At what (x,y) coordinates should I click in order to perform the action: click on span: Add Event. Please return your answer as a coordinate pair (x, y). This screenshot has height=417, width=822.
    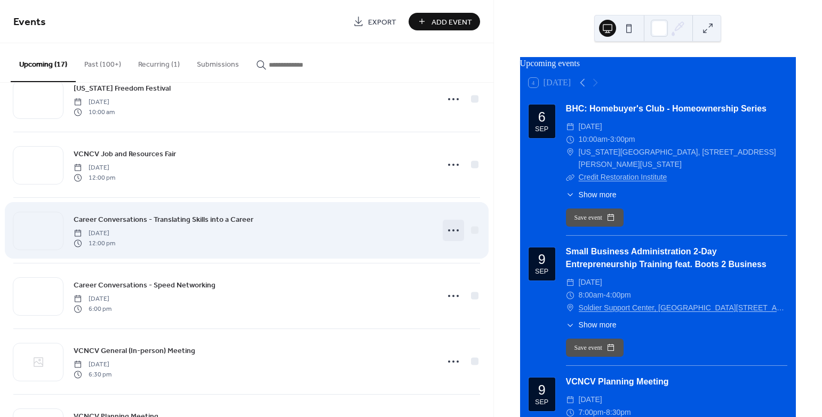
    Looking at the image, I should click on (452, 22).